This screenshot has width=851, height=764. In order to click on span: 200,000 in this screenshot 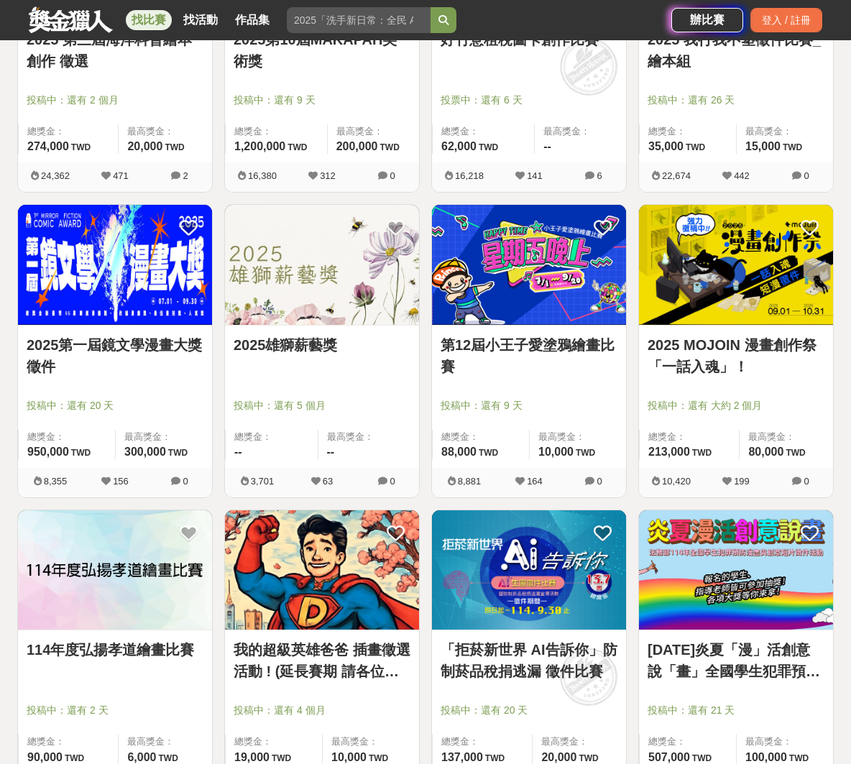, I will do `click(357, 146)`.